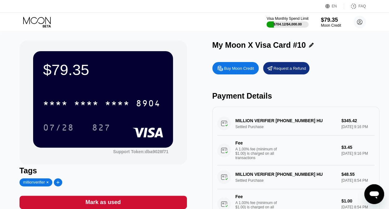 This screenshot has width=389, height=209. What do you see at coordinates (287, 22) in the screenshot?
I see `div: Visa Monthly Spend Limit$704.12/$4,000.00` at bounding box center [287, 22].